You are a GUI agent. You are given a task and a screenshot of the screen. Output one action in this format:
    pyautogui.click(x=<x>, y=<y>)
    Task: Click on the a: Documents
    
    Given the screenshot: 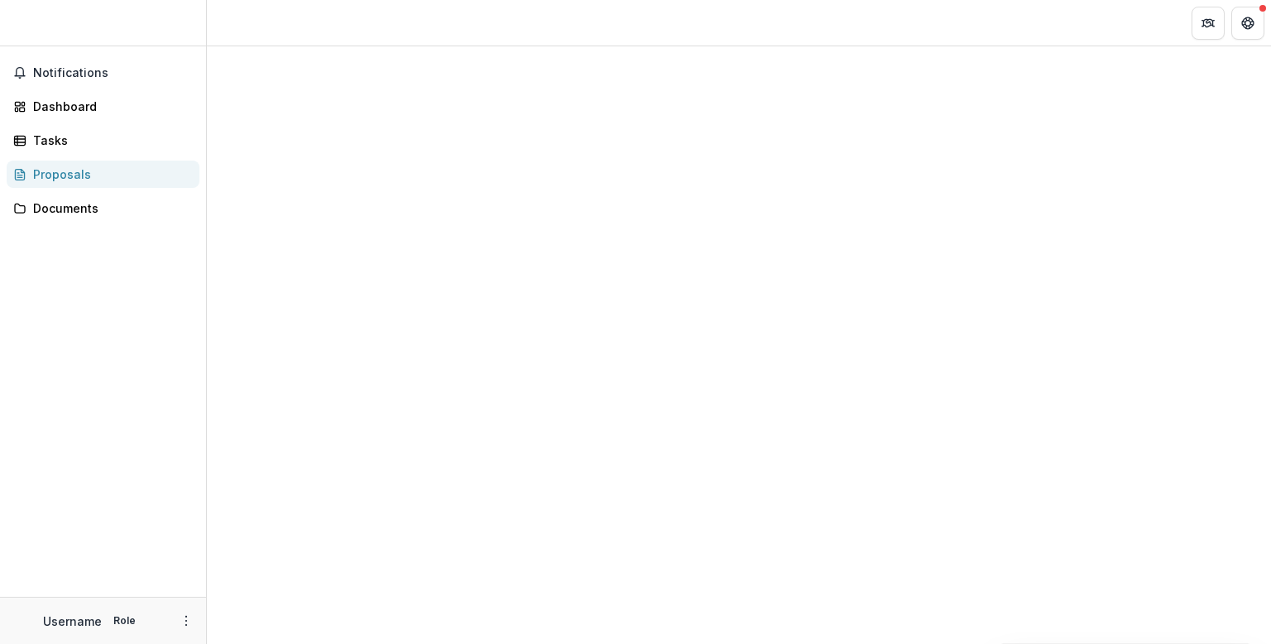 What is the action you would take?
    pyautogui.click(x=103, y=208)
    